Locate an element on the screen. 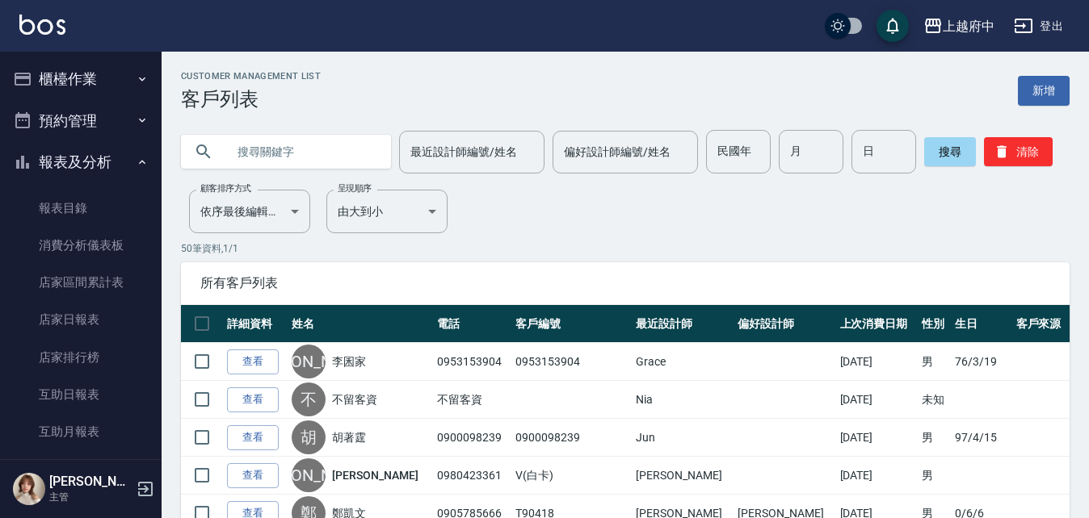  td: Grace is located at coordinates (682, 362).